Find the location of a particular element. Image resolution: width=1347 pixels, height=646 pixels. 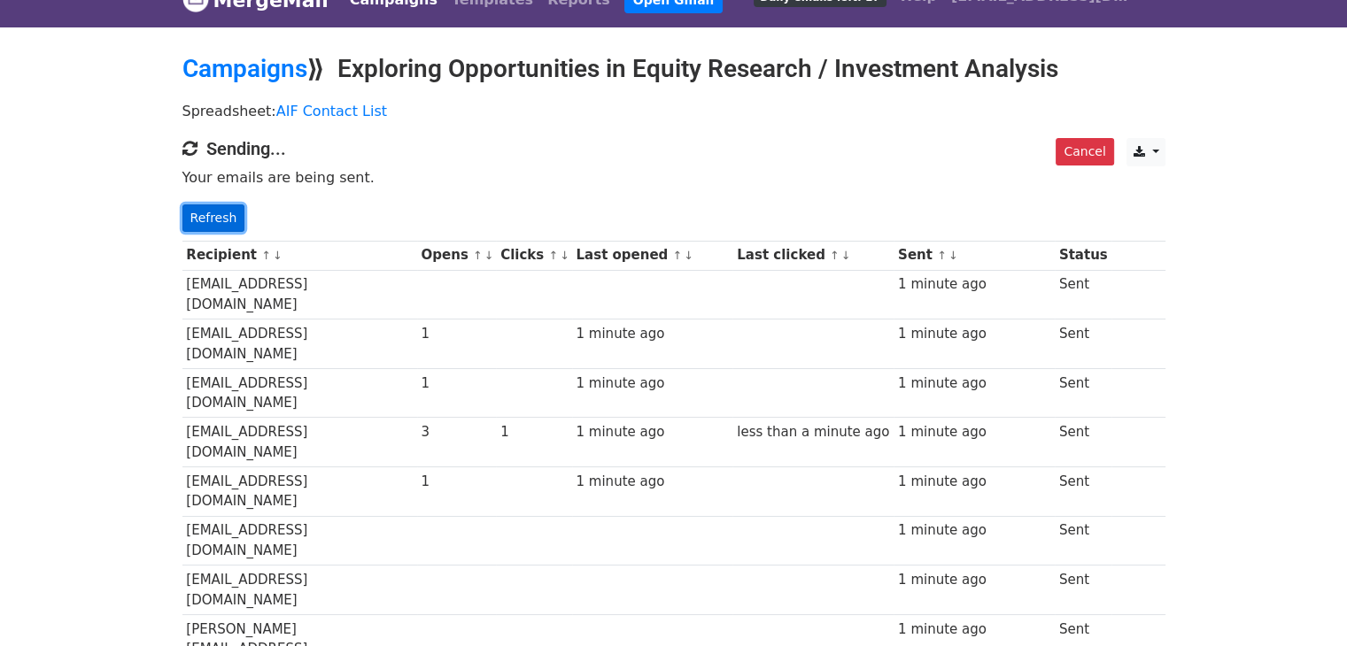

div: 3 is located at coordinates (457, 432).